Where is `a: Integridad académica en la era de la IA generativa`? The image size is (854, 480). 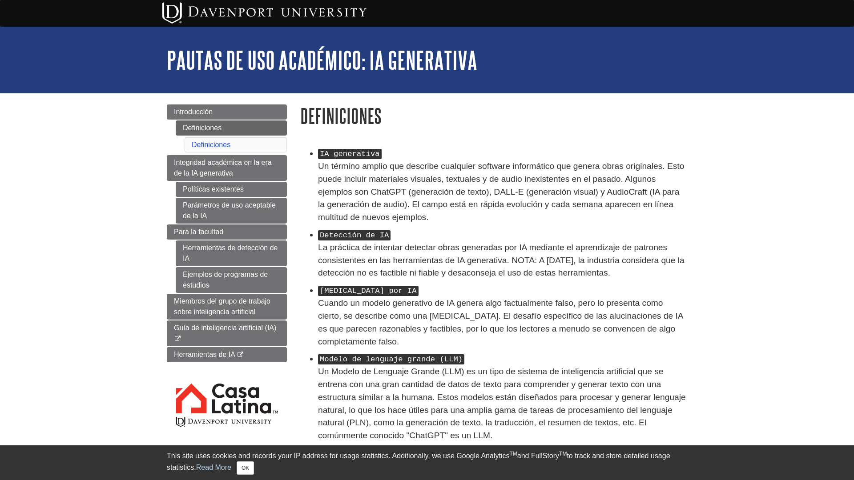 a: Integridad académica en la era de la IA generativa is located at coordinates (227, 168).